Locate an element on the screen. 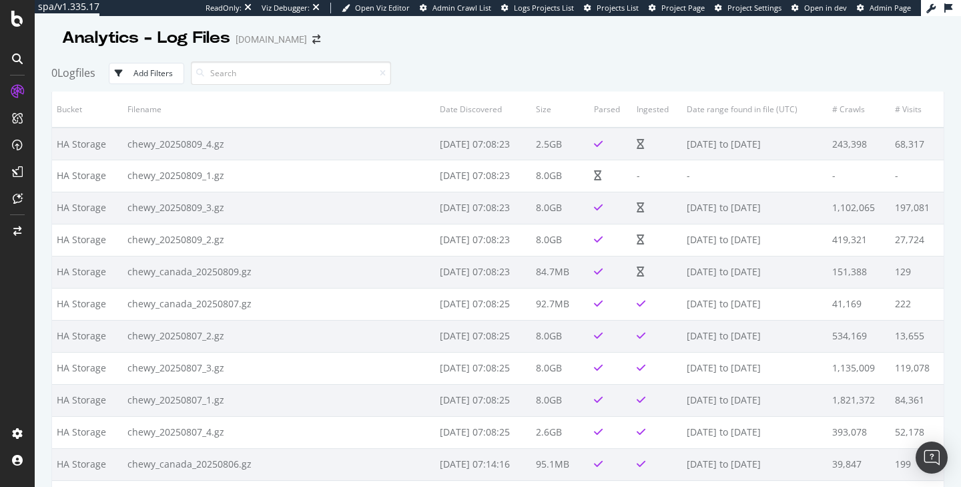 This screenshot has width=961, height=487. th: # Crawls is located at coordinates (859, 109).